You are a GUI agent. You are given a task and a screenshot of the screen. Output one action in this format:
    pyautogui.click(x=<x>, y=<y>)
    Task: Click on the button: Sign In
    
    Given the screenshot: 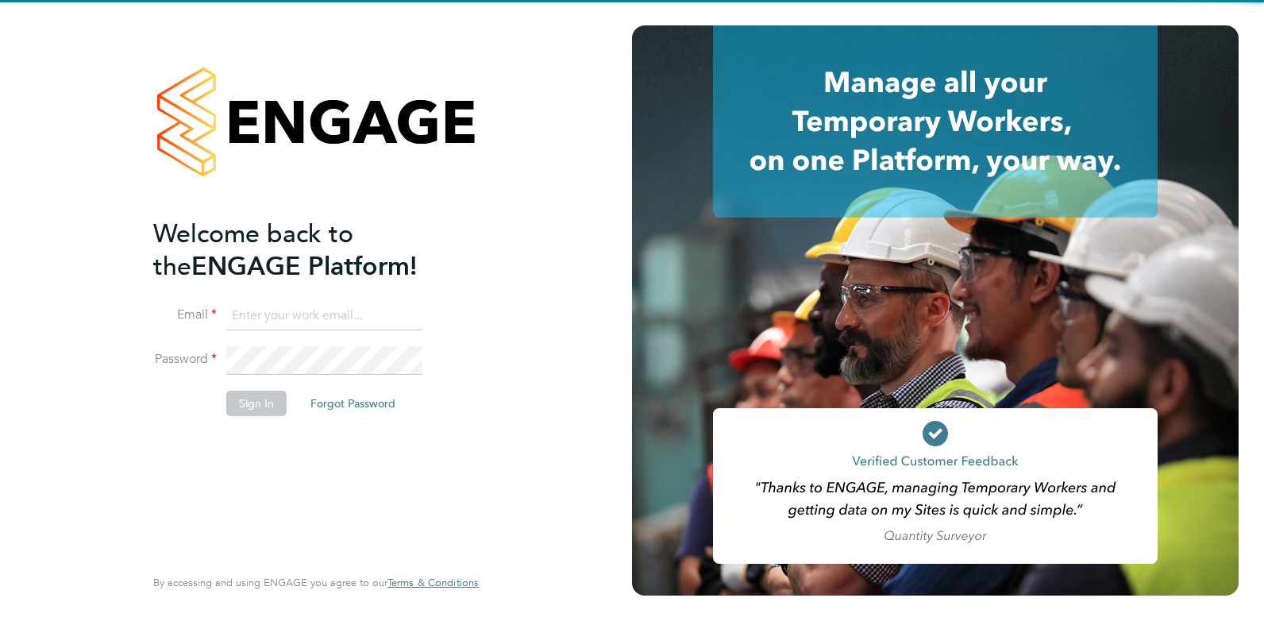 What is the action you would take?
    pyautogui.click(x=256, y=403)
    